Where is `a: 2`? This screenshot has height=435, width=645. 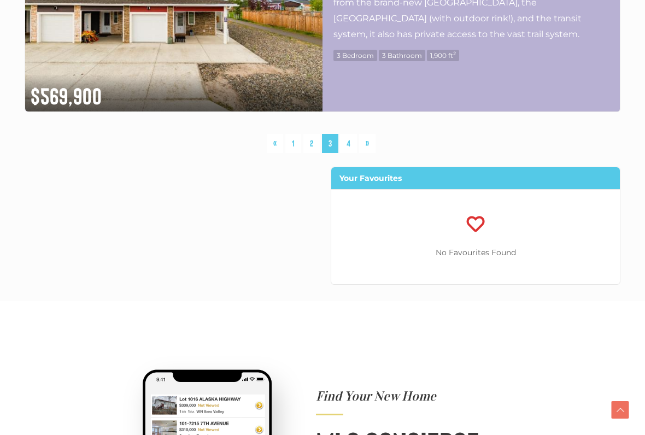
a: 2 is located at coordinates (312, 144).